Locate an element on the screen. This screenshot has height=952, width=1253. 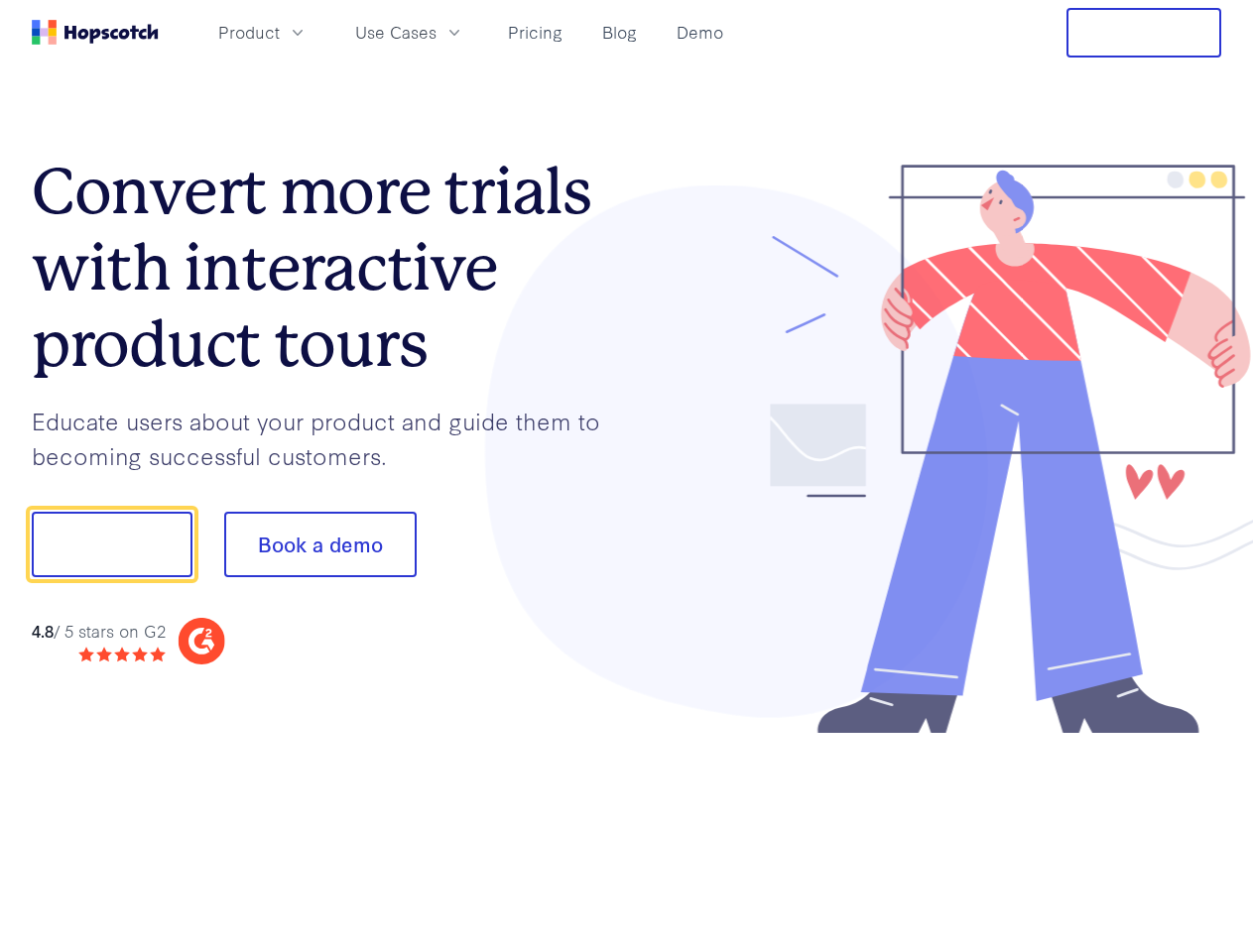
button: Show me! is located at coordinates (112, 544).